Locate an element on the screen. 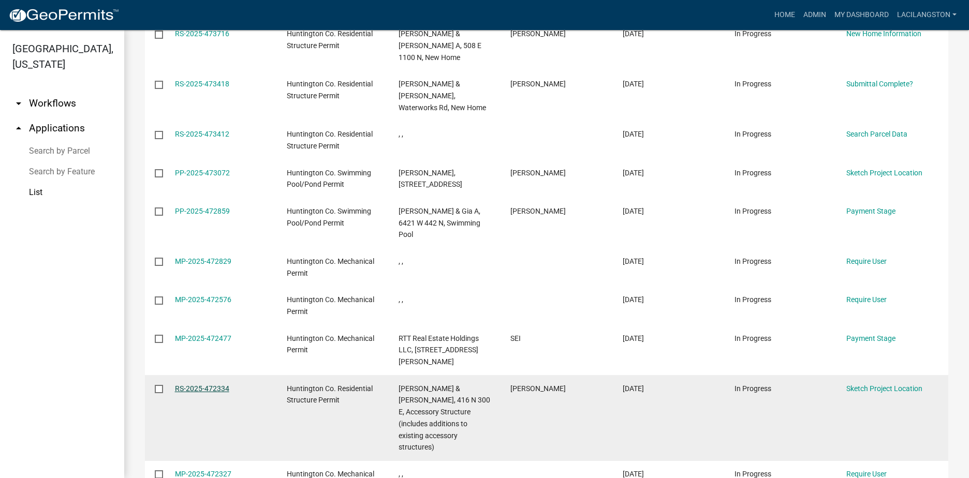 The height and width of the screenshot is (478, 969). a: Search Parcel Data is located at coordinates (877, 134).